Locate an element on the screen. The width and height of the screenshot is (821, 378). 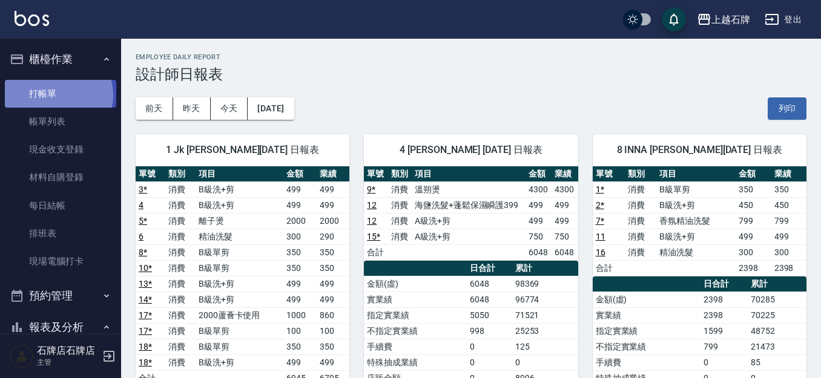
td: B級單剪 is located at coordinates (695, 189).